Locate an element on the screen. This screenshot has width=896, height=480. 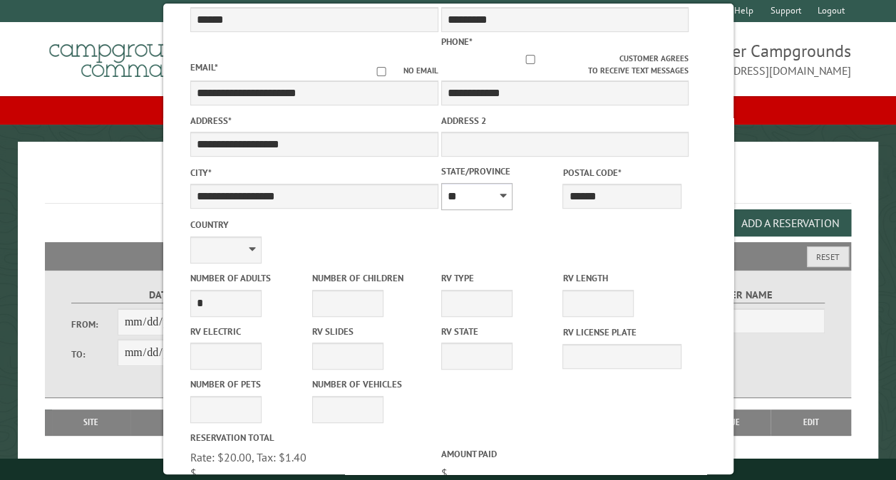
label: Customer agrees to receive text messages is located at coordinates (565, 65).